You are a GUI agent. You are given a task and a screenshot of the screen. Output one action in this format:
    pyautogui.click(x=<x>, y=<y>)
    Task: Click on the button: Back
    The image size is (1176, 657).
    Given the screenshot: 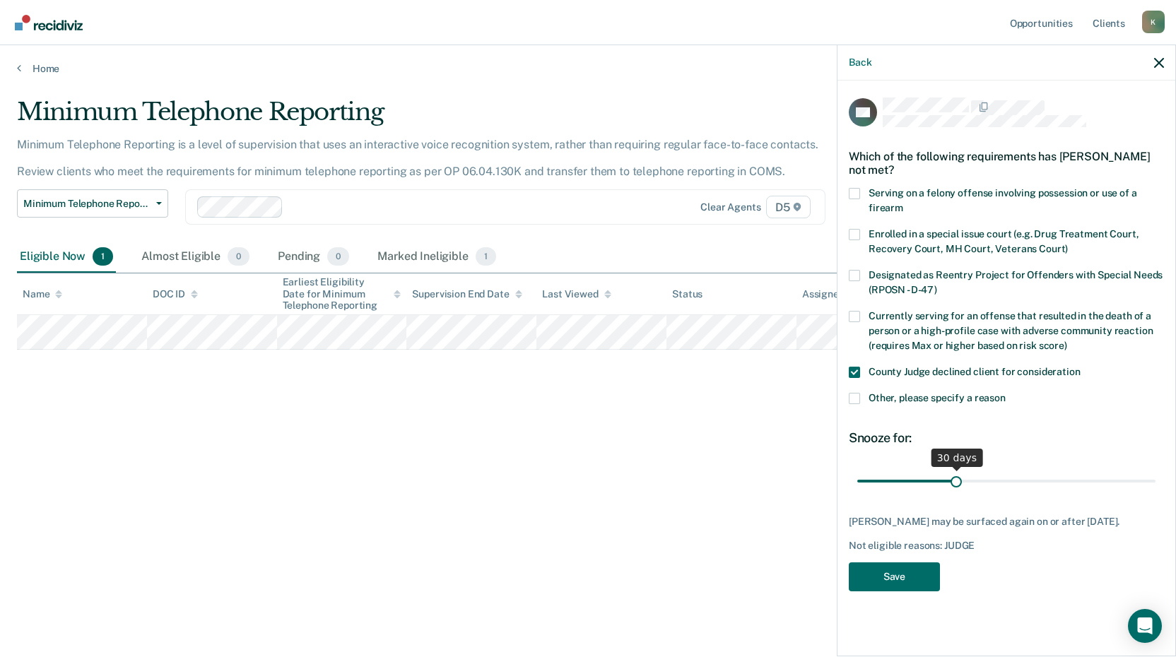 What is the action you would take?
    pyautogui.click(x=860, y=62)
    